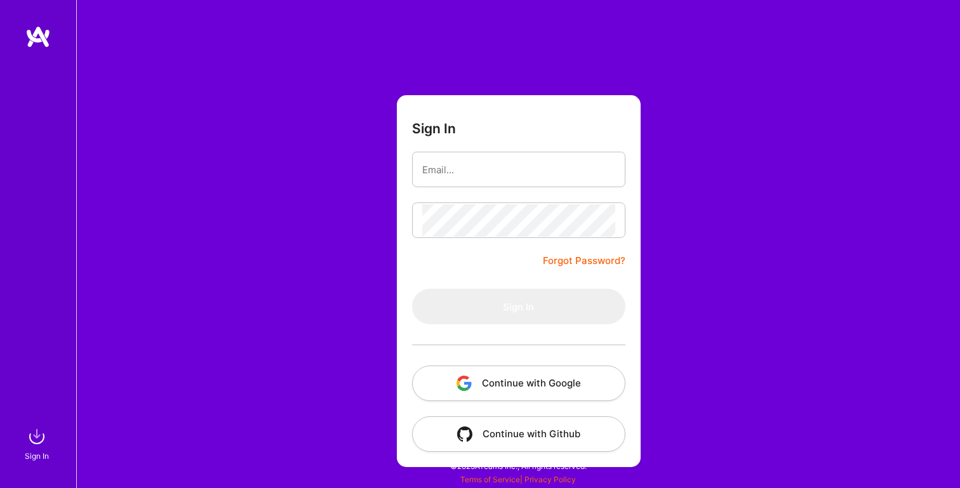  Describe the element at coordinates (519, 434) in the screenshot. I see `button: Continue with Github` at that location.